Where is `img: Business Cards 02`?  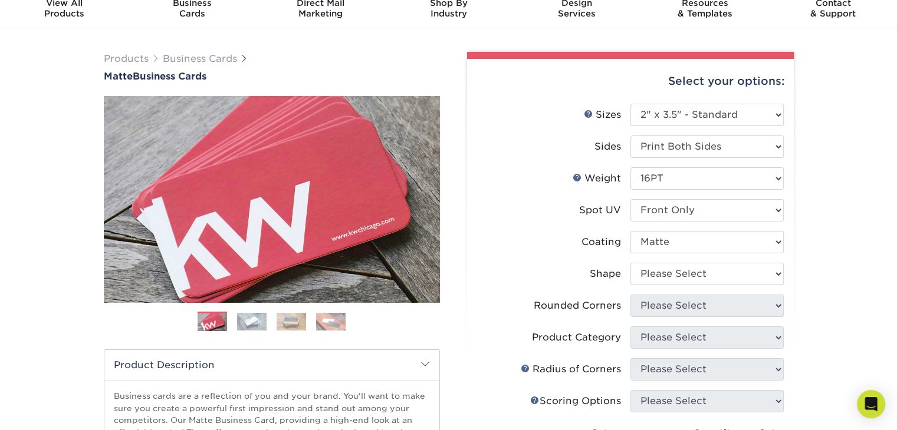
img: Business Cards 02 is located at coordinates (252, 322).